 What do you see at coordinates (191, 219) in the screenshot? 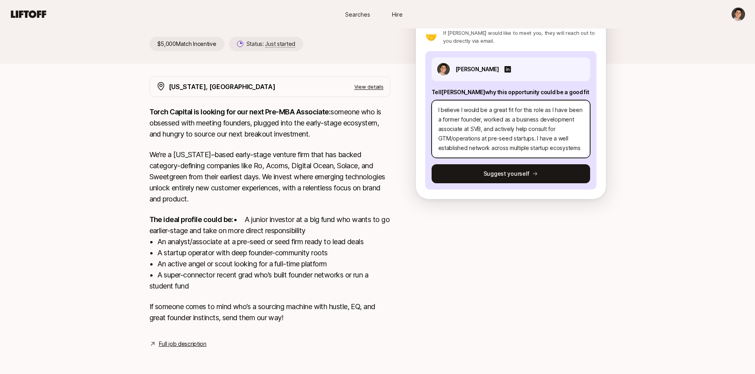
I see `strong: The ideal profile could be:` at bounding box center [191, 219].